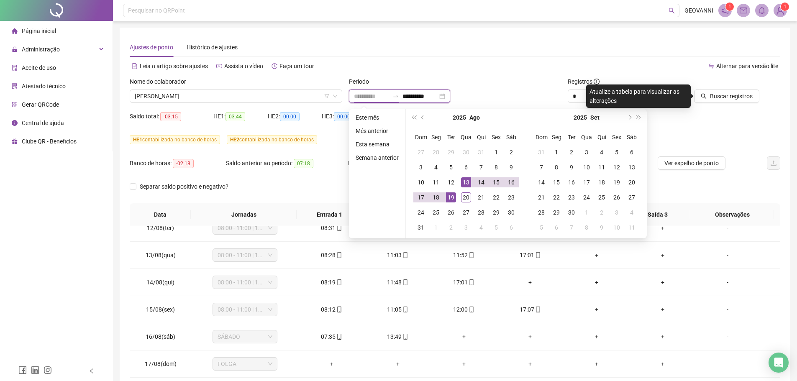  Describe the element at coordinates (586, 197) in the screenshot. I see `td: 2025-09-24` at that location.